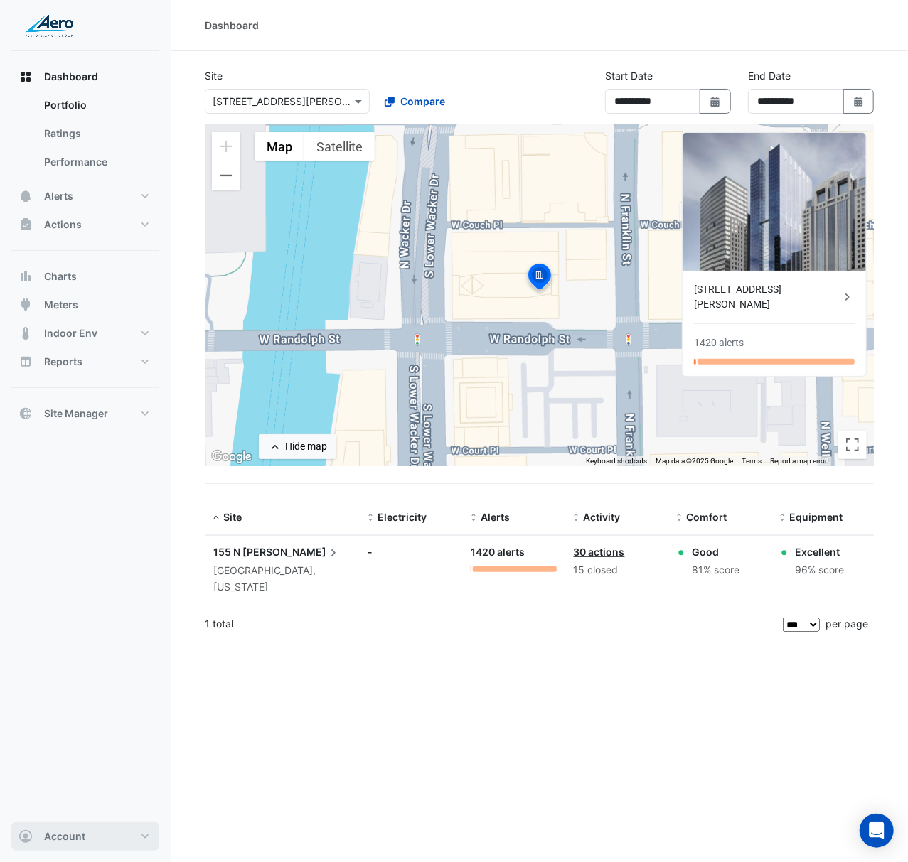 The width and height of the screenshot is (908, 862). Describe the element at coordinates (628, 75) in the screenshot. I see `label: Start Date` at that location.